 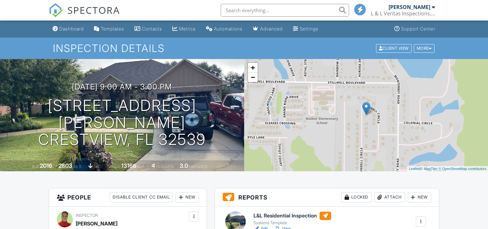 I want to click on a: Settings, so click(x=305, y=29).